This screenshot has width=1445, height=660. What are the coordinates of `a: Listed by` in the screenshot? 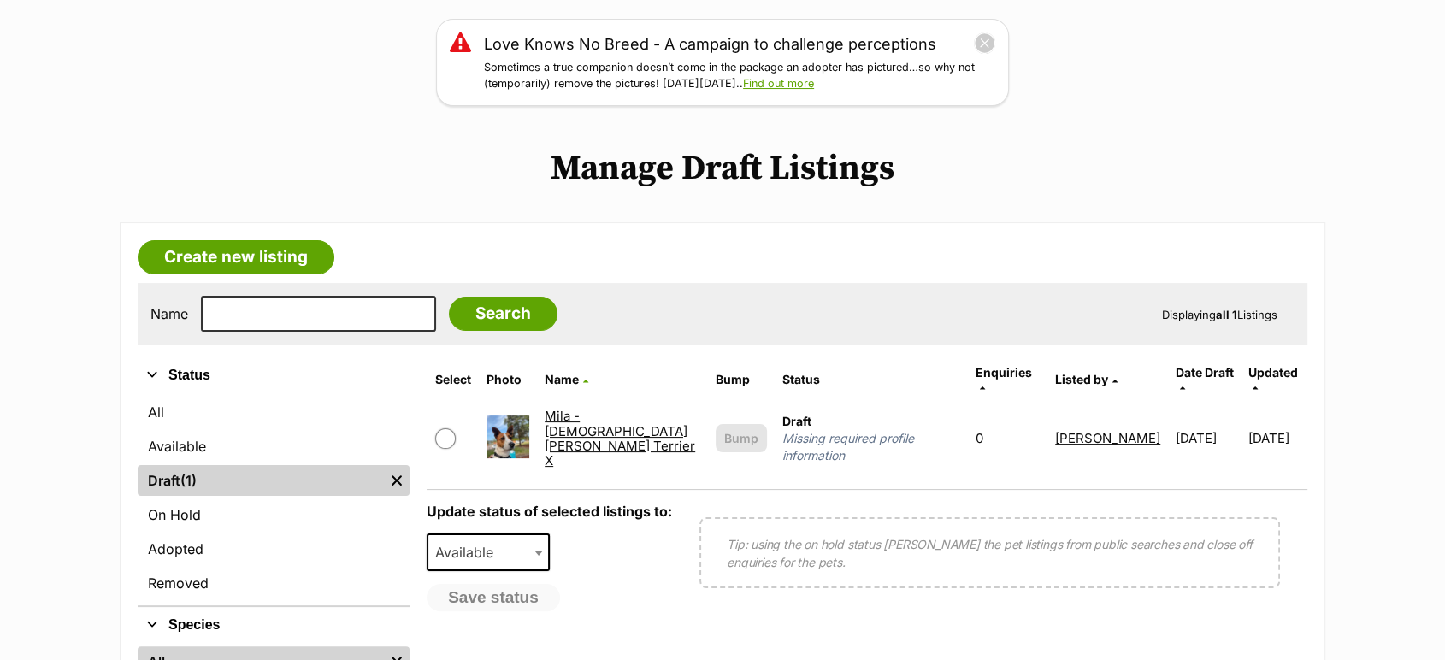 It's located at (1086, 379).